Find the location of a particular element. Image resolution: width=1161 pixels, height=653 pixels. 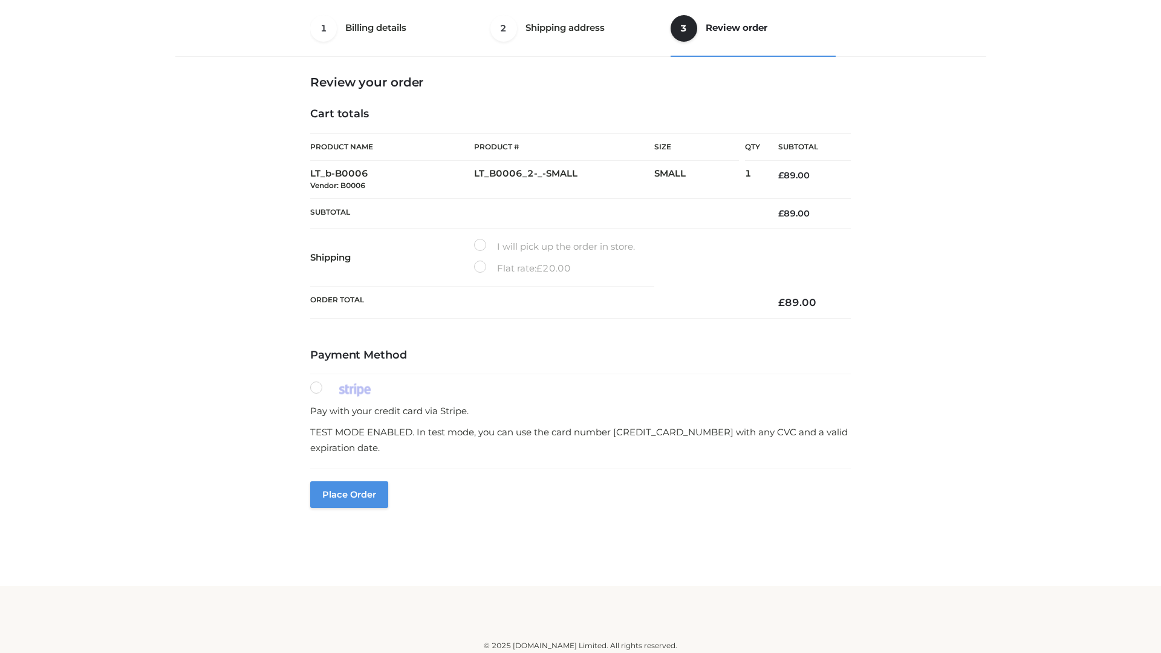

th: Product Name is located at coordinates (392, 147).